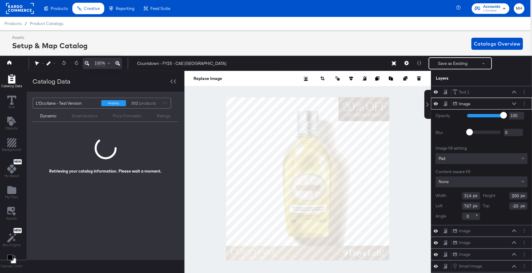  Describe the element at coordinates (12, 214) in the screenshot. I see `button: Assets` at that location.